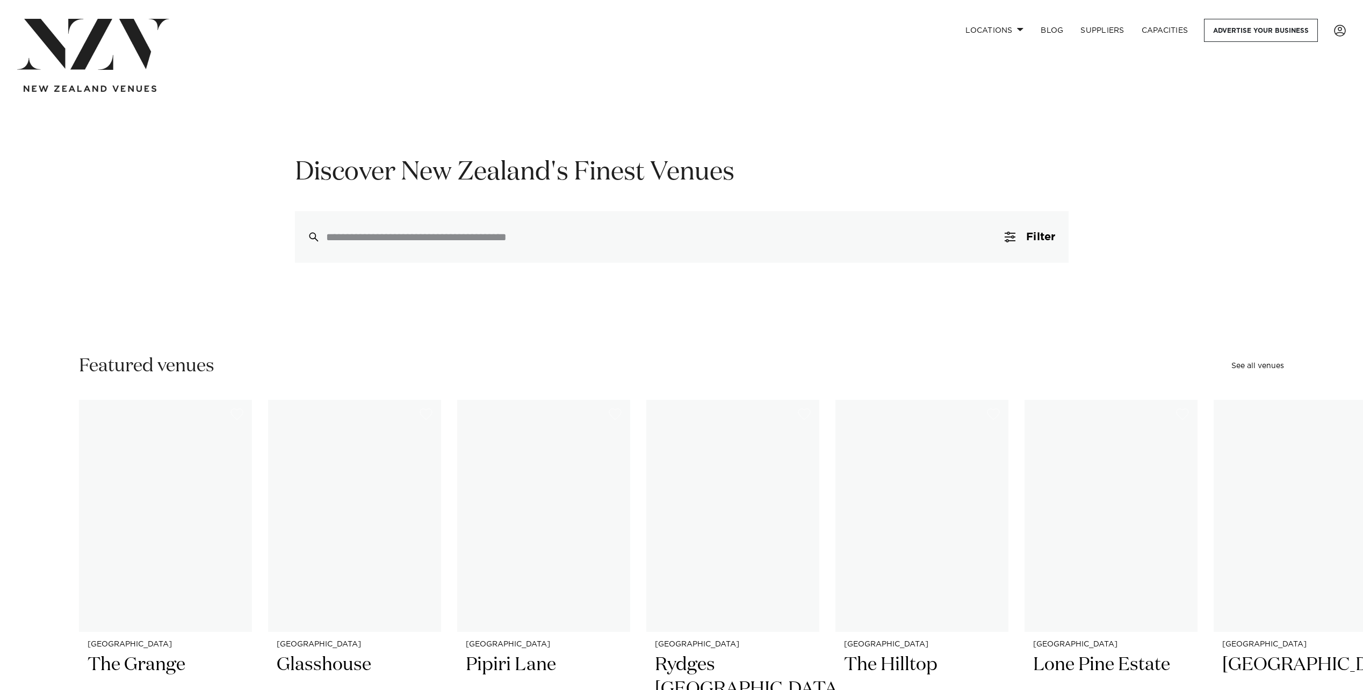  What do you see at coordinates (1052, 30) in the screenshot?
I see `a: BLOG` at bounding box center [1052, 30].